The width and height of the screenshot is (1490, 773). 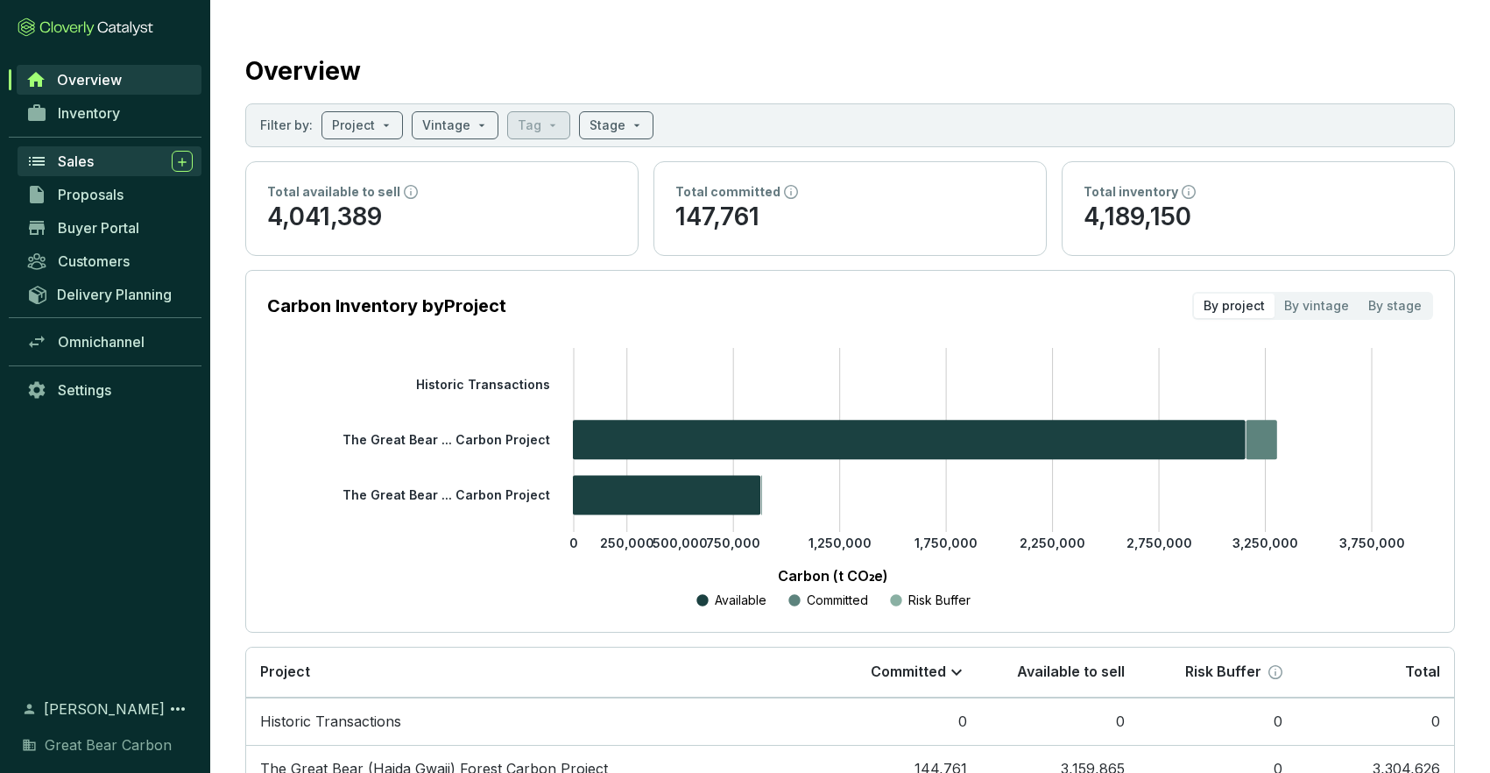 What do you see at coordinates (728, 192) in the screenshot?
I see `p: Total committed` at bounding box center [728, 192].